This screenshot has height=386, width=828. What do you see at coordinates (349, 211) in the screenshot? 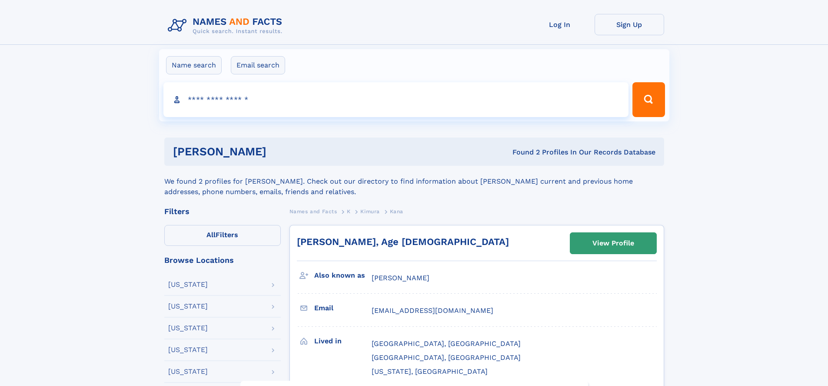
I see `span: K` at bounding box center [349, 211].